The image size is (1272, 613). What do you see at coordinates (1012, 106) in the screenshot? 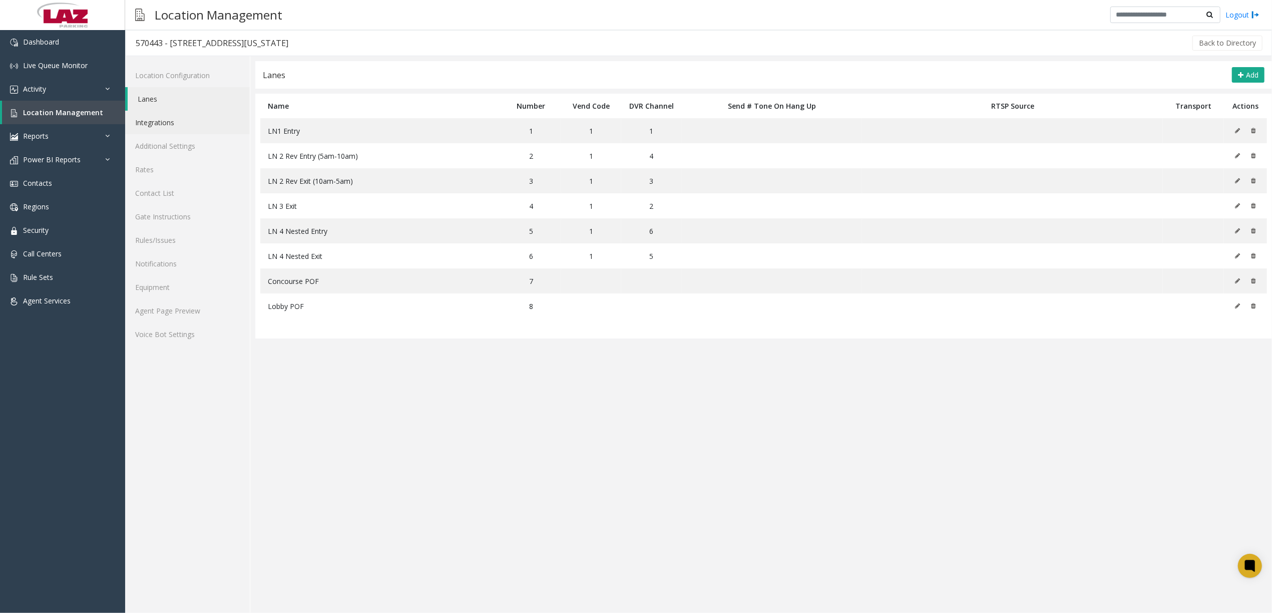
I see `th: RTSP Source` at bounding box center [1012, 106].